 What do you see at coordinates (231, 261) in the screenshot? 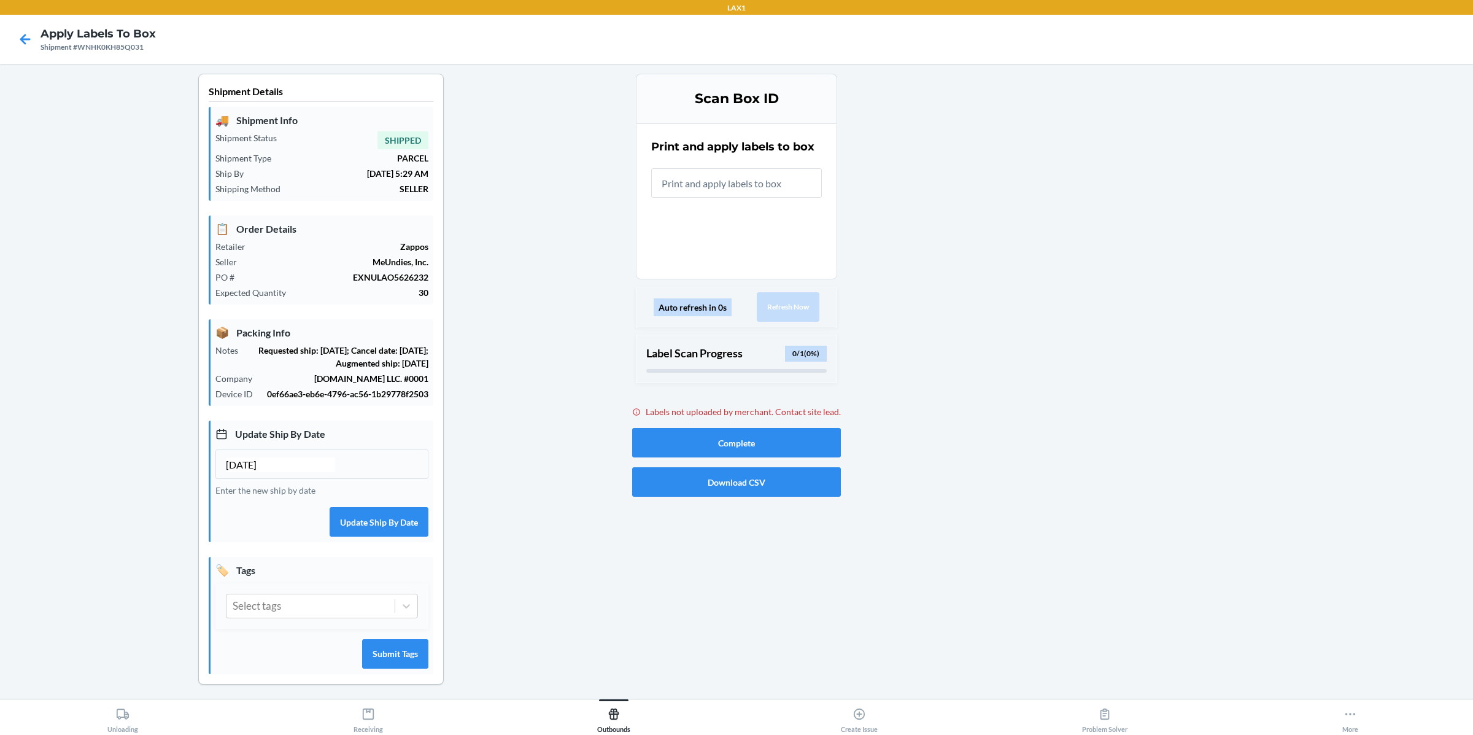
I see `p: Seller` at bounding box center [231, 261].